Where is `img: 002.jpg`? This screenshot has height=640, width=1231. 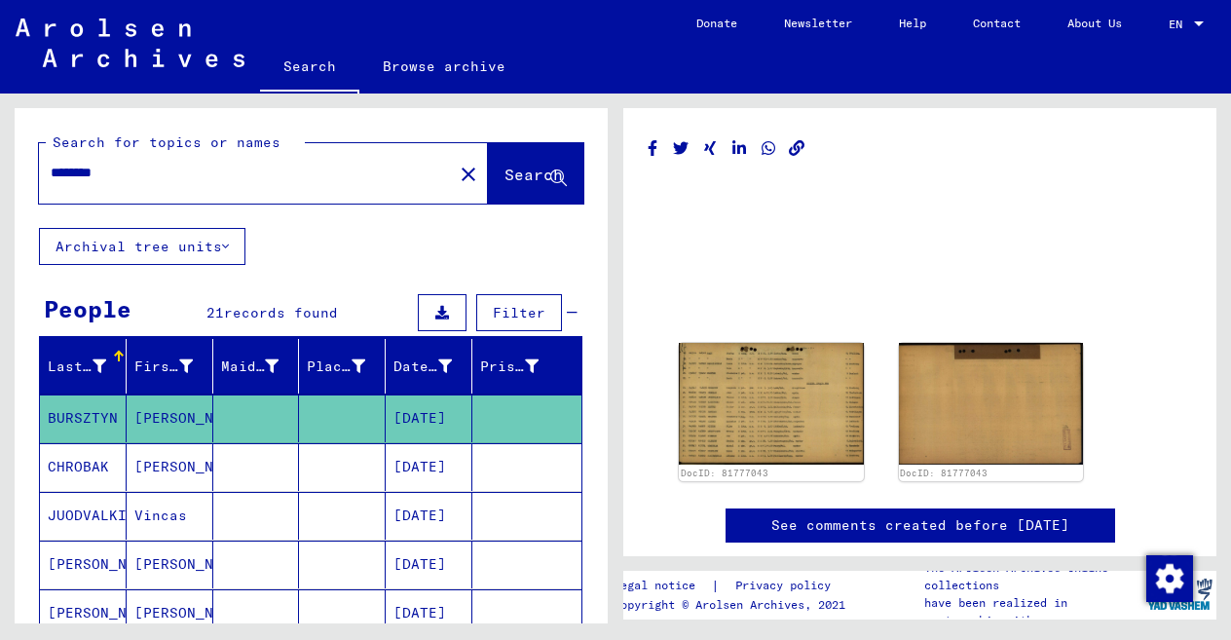
img: 002.jpg is located at coordinates (992, 403).